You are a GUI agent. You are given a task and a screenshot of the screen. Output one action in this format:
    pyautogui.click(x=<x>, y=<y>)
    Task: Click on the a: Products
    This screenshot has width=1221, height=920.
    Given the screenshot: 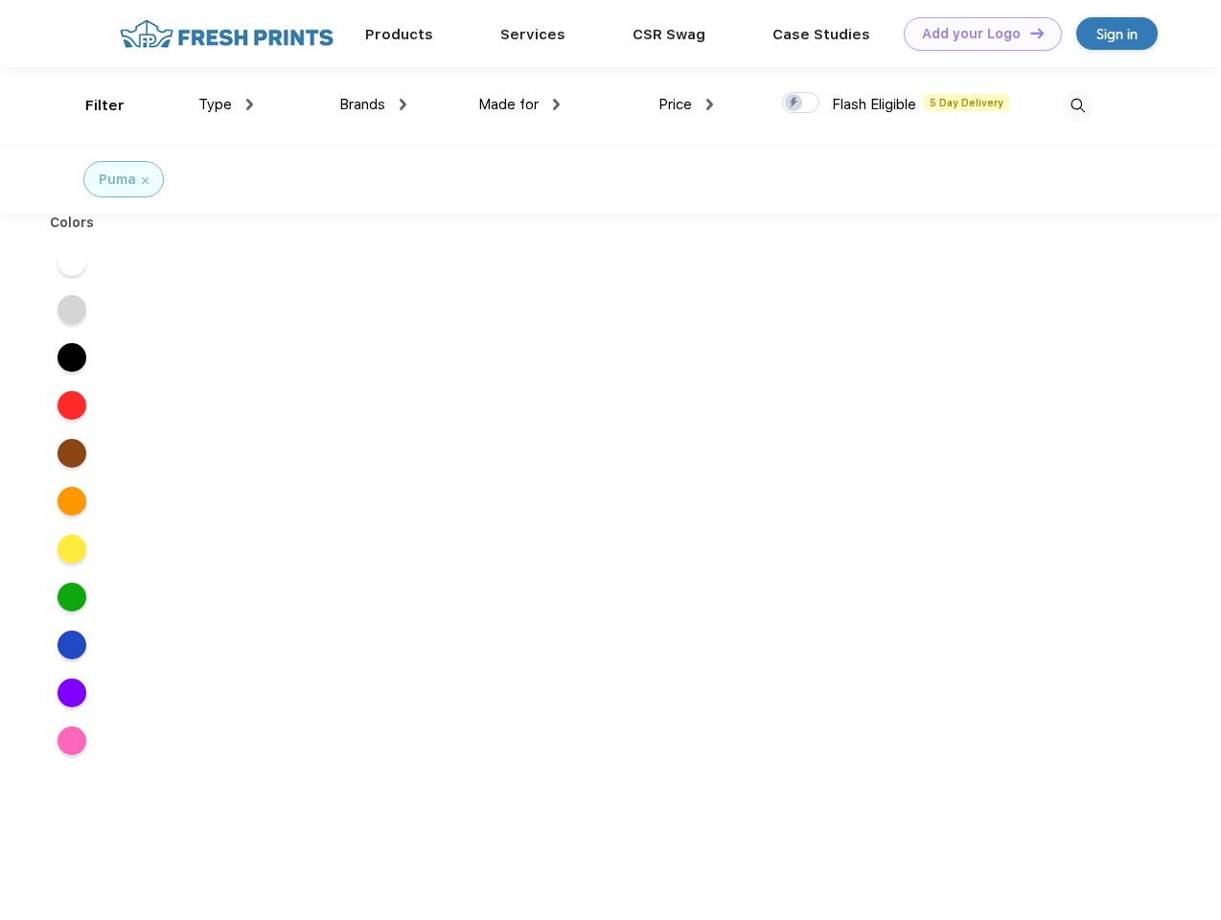 What is the action you would take?
    pyautogui.click(x=399, y=35)
    